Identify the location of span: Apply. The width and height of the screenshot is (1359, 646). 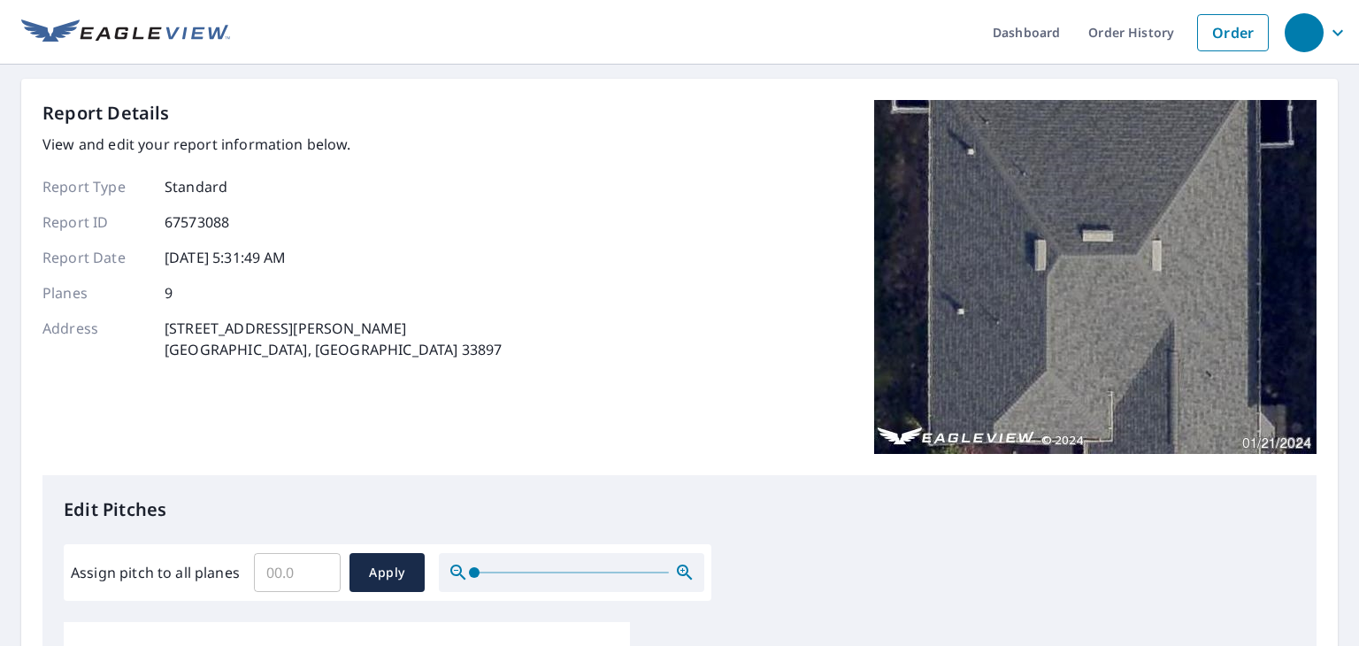
(387, 573).